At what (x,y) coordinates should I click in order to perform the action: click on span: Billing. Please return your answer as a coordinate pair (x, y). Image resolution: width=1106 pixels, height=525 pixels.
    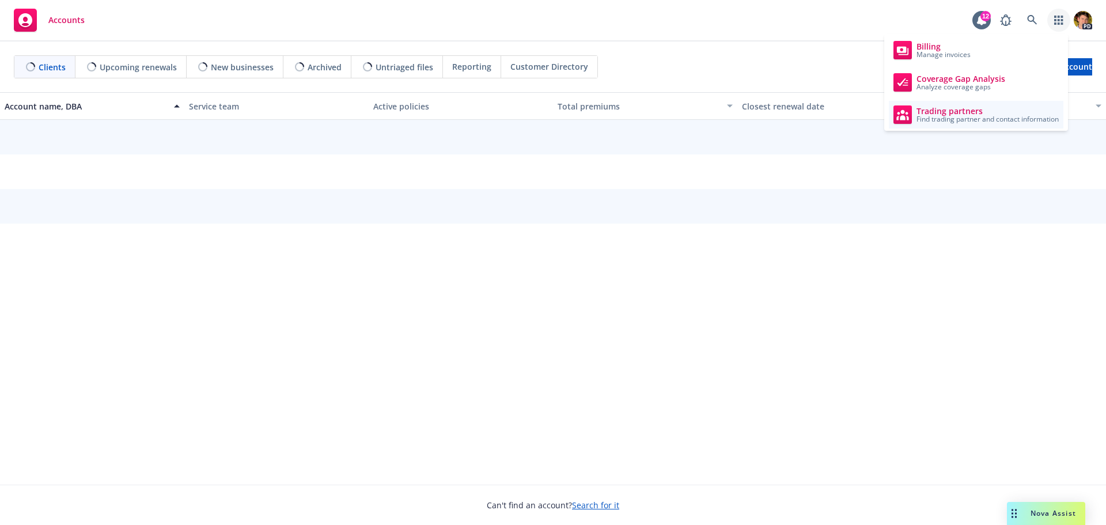
    Looking at the image, I should click on (944, 47).